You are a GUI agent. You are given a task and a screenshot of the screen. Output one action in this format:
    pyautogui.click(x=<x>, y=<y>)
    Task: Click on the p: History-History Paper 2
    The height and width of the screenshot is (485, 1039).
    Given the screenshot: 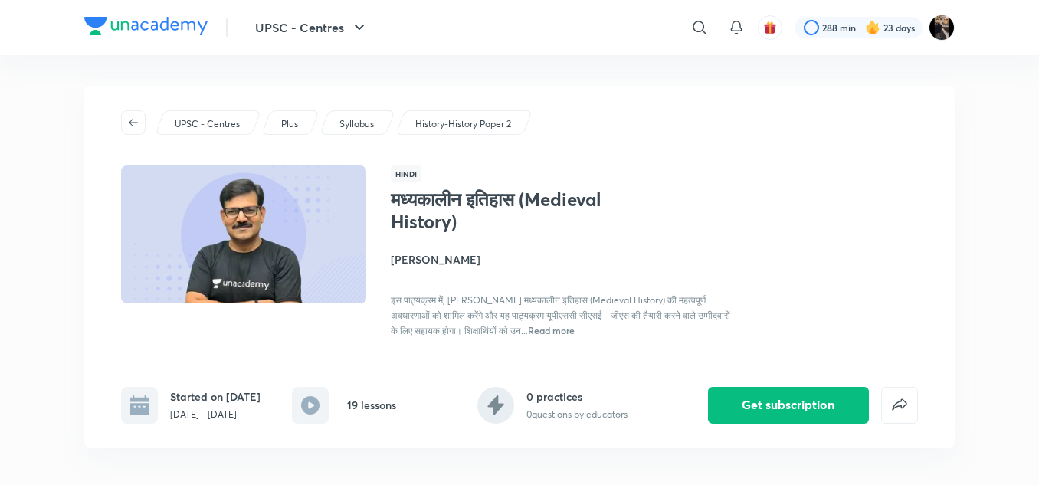 What is the action you would take?
    pyautogui.click(x=463, y=124)
    